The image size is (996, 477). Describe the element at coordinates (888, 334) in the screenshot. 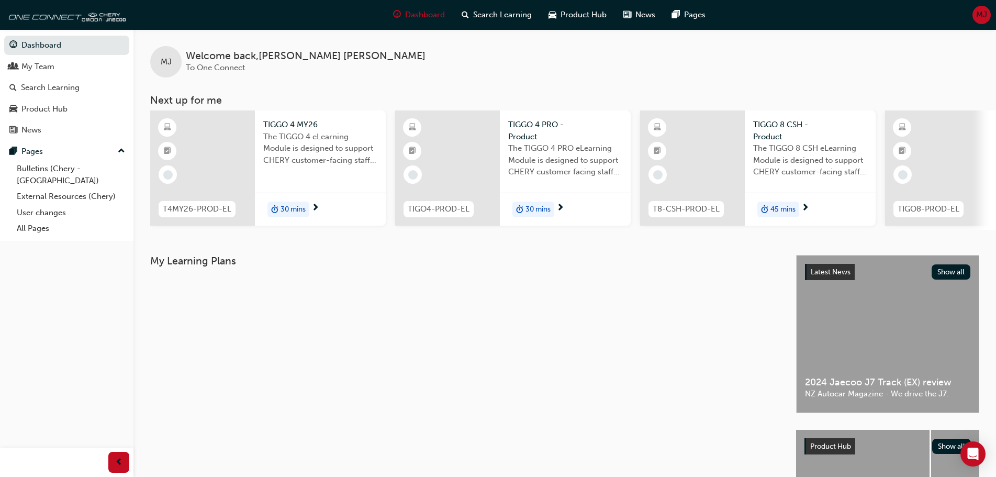

I see `a: Latest NewsShow all2024 Jaecoo J7 Track (EX) reviewNZ Autocar Magazine - We drive the J7.` at that location.